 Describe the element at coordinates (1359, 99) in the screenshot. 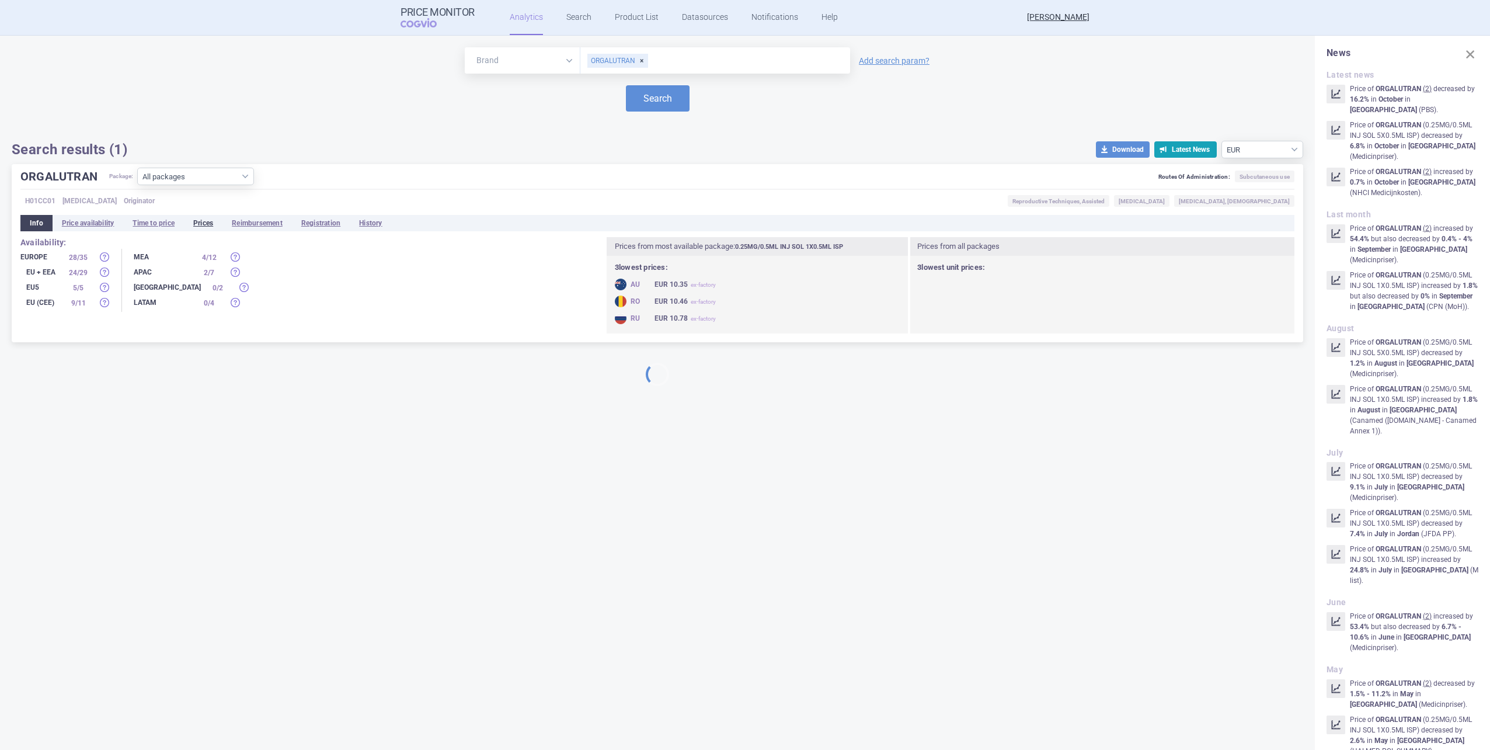

I see `strong: 16.2%` at that location.